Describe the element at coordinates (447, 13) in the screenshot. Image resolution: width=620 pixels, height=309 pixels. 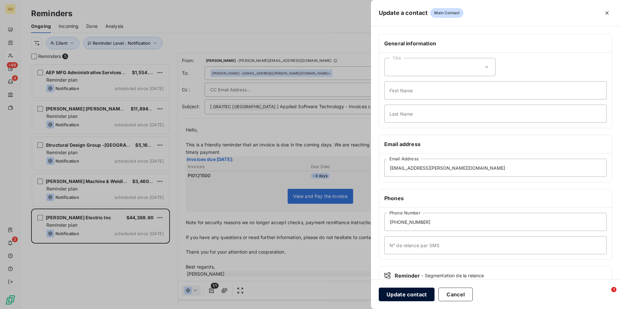
I see `span: Main Contact` at that location.